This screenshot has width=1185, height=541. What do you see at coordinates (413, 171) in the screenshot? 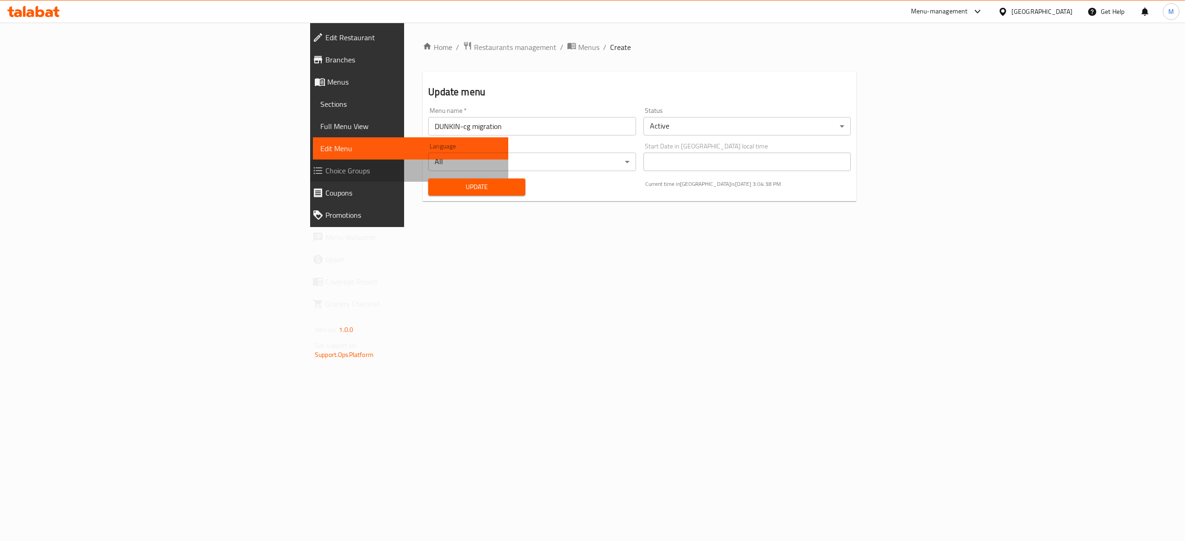
I see `span: Choice Groups` at bounding box center [413, 171].